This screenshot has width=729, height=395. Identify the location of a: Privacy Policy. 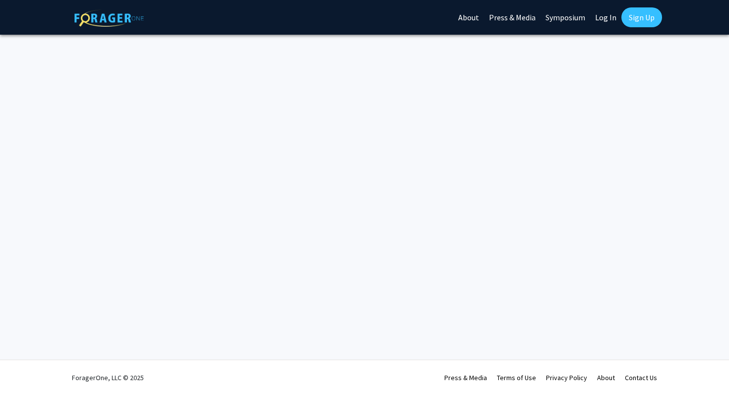
(566, 378).